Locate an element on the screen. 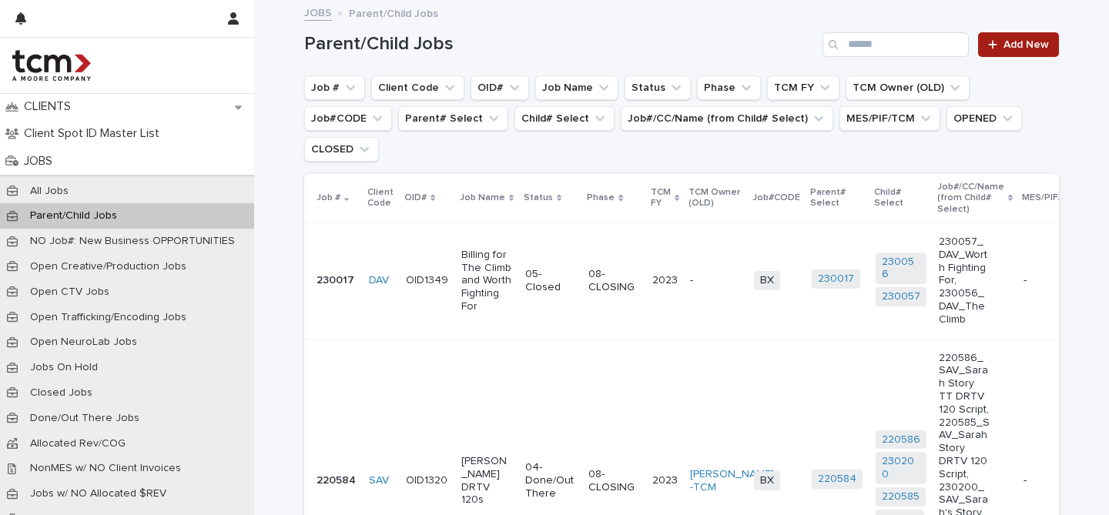  a: 230056 is located at coordinates (901, 269).